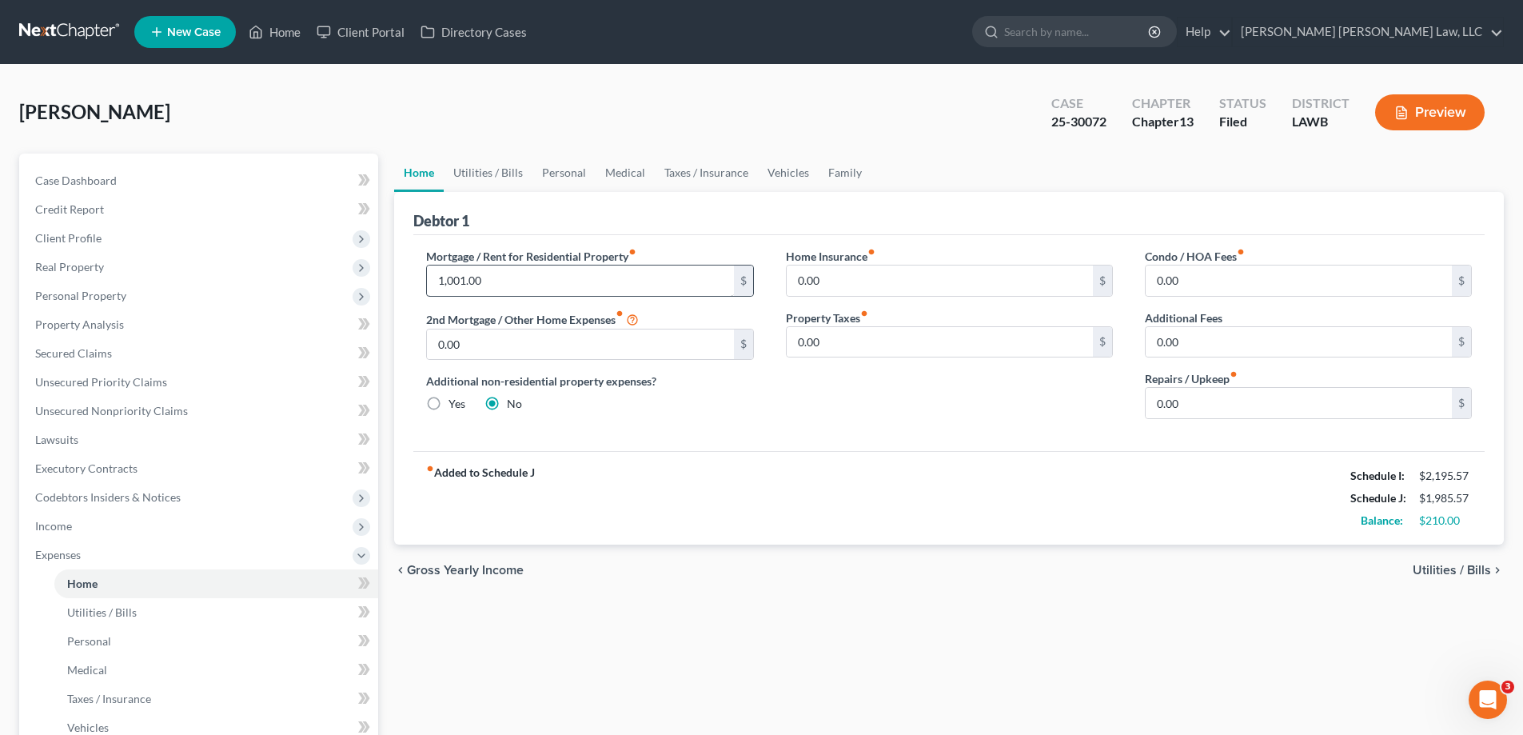 The height and width of the screenshot is (735, 1523). What do you see at coordinates (200, 209) in the screenshot?
I see `a: Credit Report` at bounding box center [200, 209].